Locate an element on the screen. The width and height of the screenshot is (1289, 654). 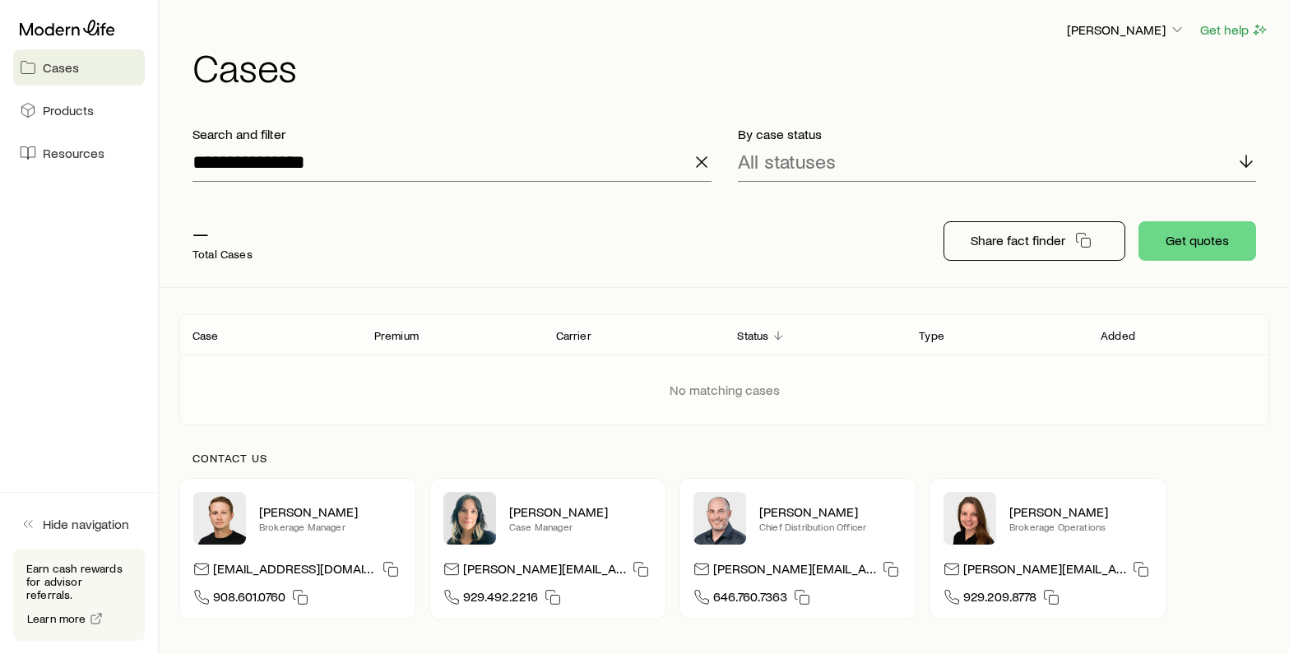
p: Search and filter is located at coordinates (452, 134).